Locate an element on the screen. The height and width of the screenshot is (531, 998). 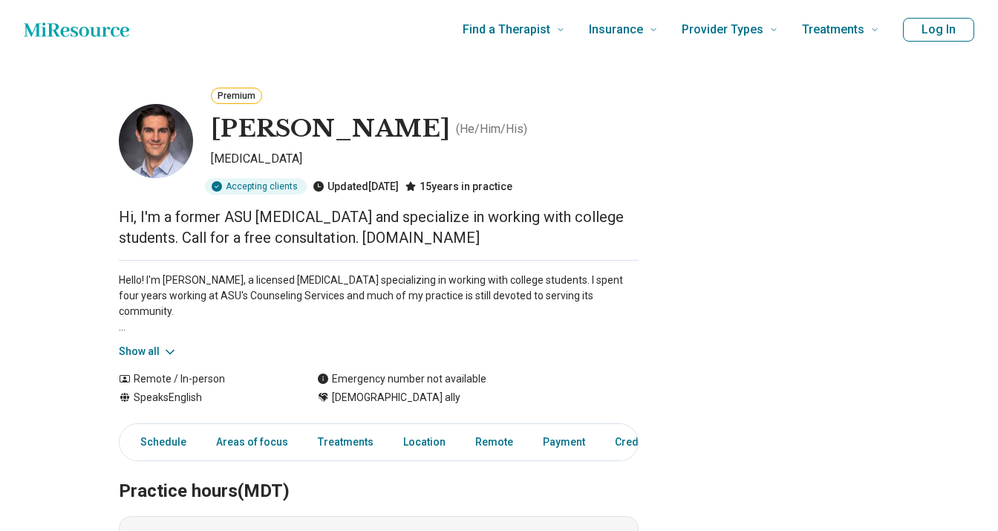
a: Areas of focus is located at coordinates (252, 442).